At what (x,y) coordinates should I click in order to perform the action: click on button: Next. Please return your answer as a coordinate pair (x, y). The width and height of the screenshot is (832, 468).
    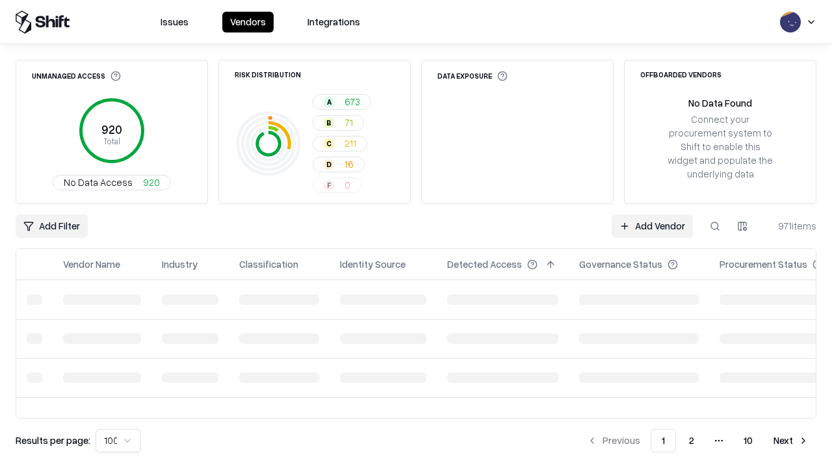
    Looking at the image, I should click on (791, 441).